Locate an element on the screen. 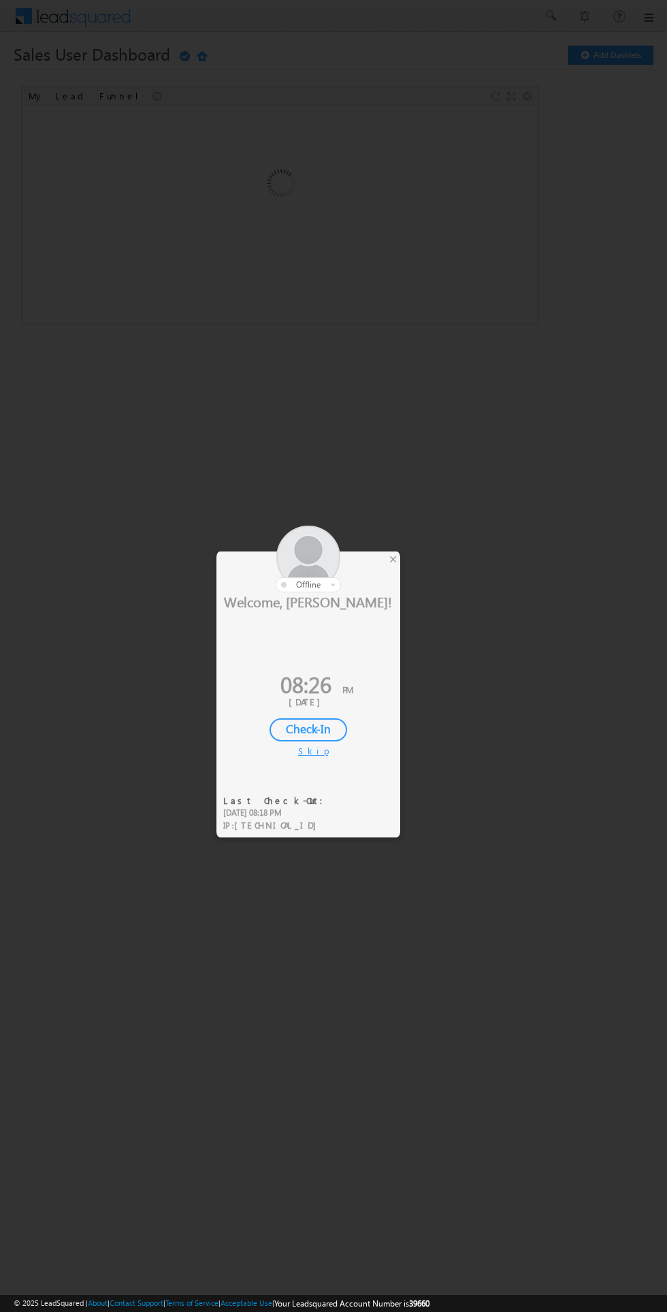 This screenshot has width=667, height=1312. div: Last Check-Out: is located at coordinates (277, 801).